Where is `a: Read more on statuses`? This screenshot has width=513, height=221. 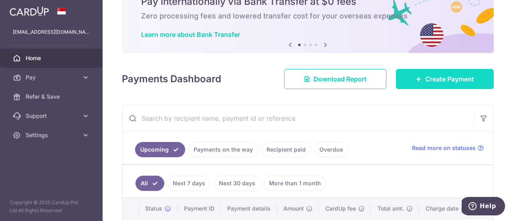 a: Read more on statuses is located at coordinates (447, 148).